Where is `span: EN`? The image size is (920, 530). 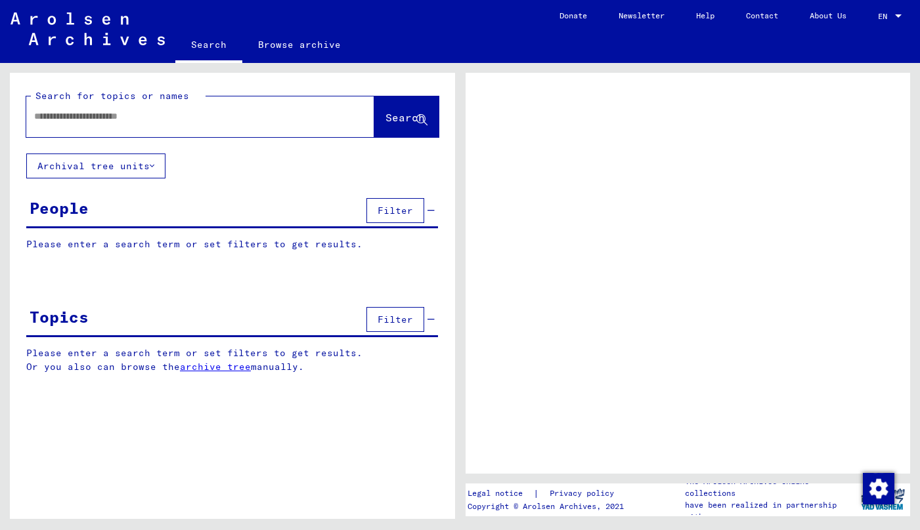
span: EN is located at coordinates (885, 16).